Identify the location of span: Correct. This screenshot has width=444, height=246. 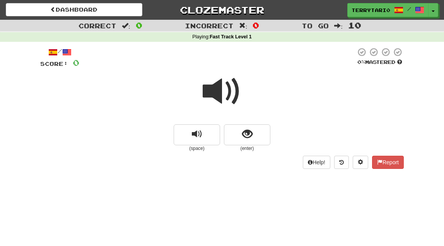
(97, 26).